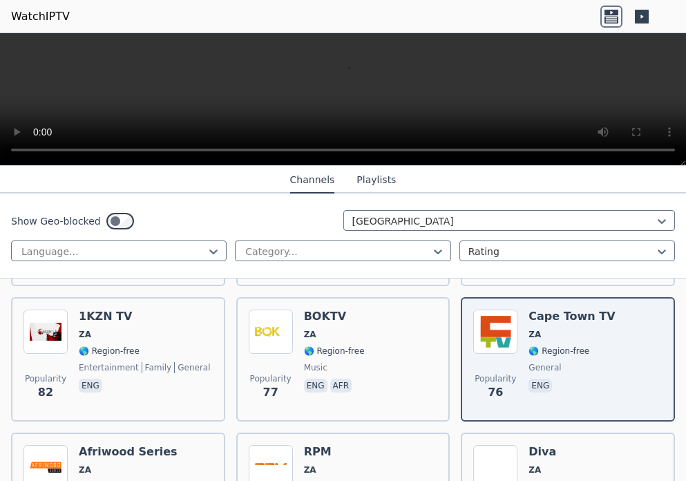  I want to click on img: BOKTV, so click(271, 332).